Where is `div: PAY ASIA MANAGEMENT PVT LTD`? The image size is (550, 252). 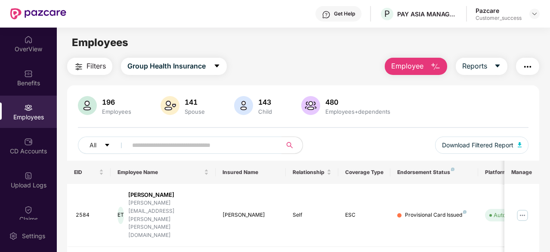
div: PAY ASIA MANAGEMENT PVT LTD is located at coordinates (427, 14).